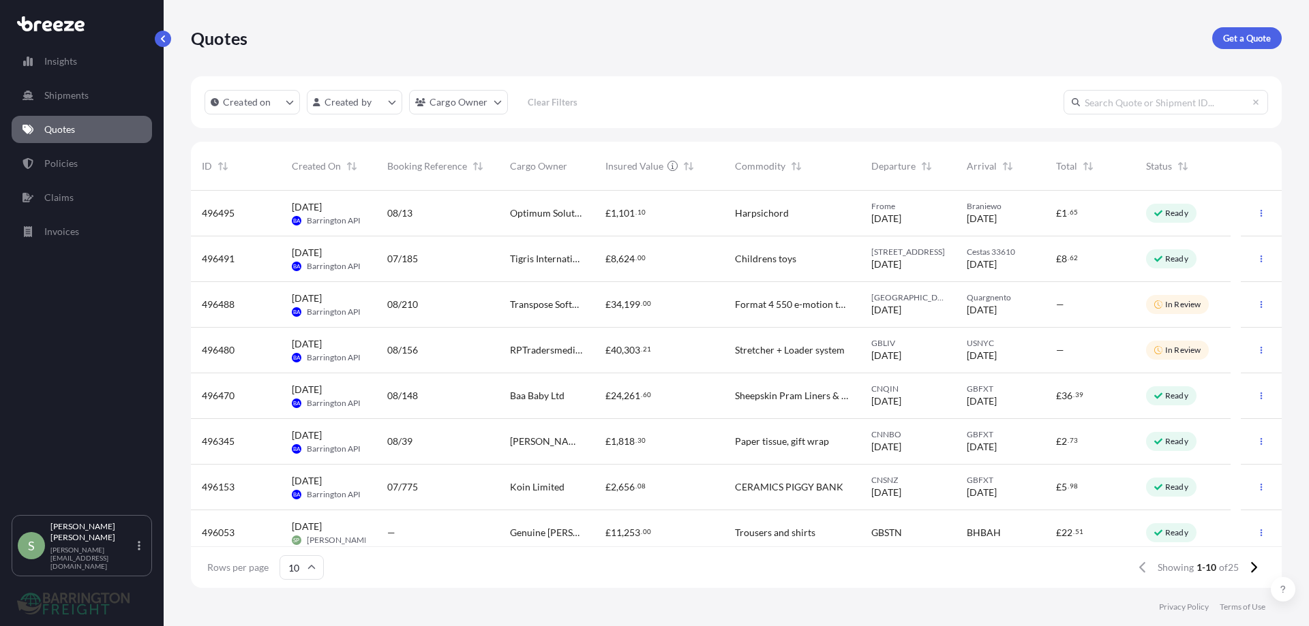 Image resolution: width=1309 pixels, height=626 pixels. What do you see at coordinates (1001, 207) in the screenshot?
I see `span: Braniewo` at bounding box center [1001, 207].